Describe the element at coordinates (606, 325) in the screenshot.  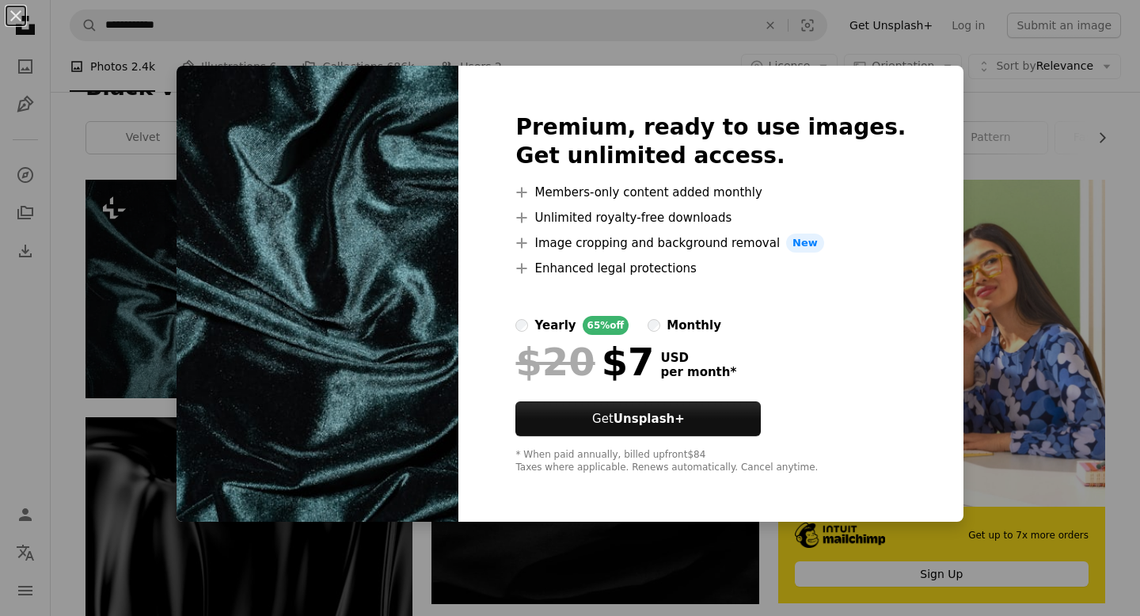
I see `div: 65% off` at that location.